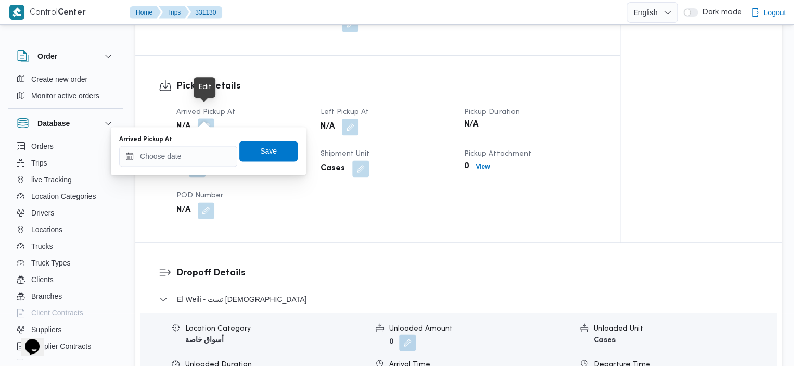 This screenshot has width=794, height=366. What do you see at coordinates (22, 22) in the screenshot?
I see `button: $i18n('chat', 'chat_widget')` at bounding box center [22, 22].